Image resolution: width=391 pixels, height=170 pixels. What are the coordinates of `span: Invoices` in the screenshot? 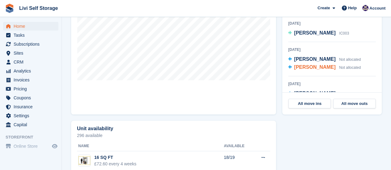 It's located at (32, 80).